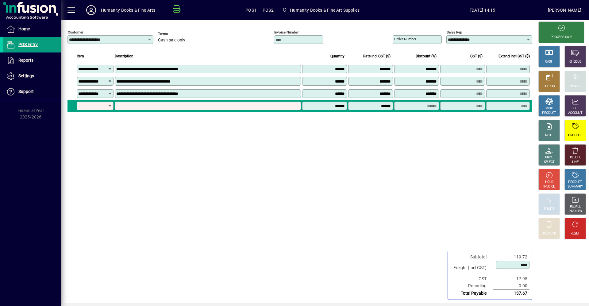 The height and width of the screenshot is (306, 589). Describe the element at coordinates (32, 60) in the screenshot. I see `a: Reports` at that location.